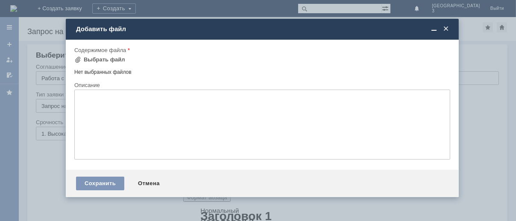 The height and width of the screenshot is (221, 516). I want to click on div: Добавить файл, so click(263, 29).